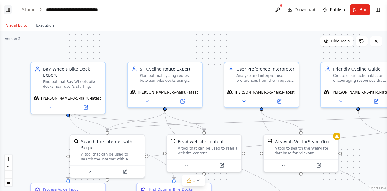 The width and height of the screenshot is (387, 191). Describe the element at coordinates (201, 141) in the screenshot. I see `div: Read website content` at that location.